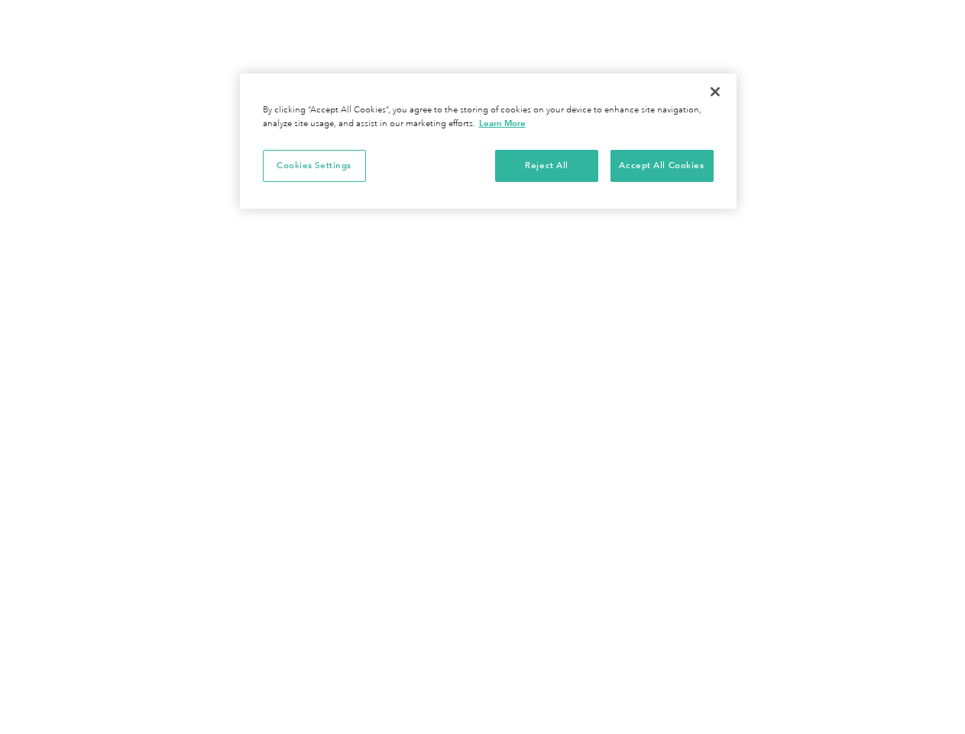 The width and height of the screenshot is (965, 734). What do you see at coordinates (488, 141) in the screenshot?
I see `div: Privacy` at bounding box center [488, 141].